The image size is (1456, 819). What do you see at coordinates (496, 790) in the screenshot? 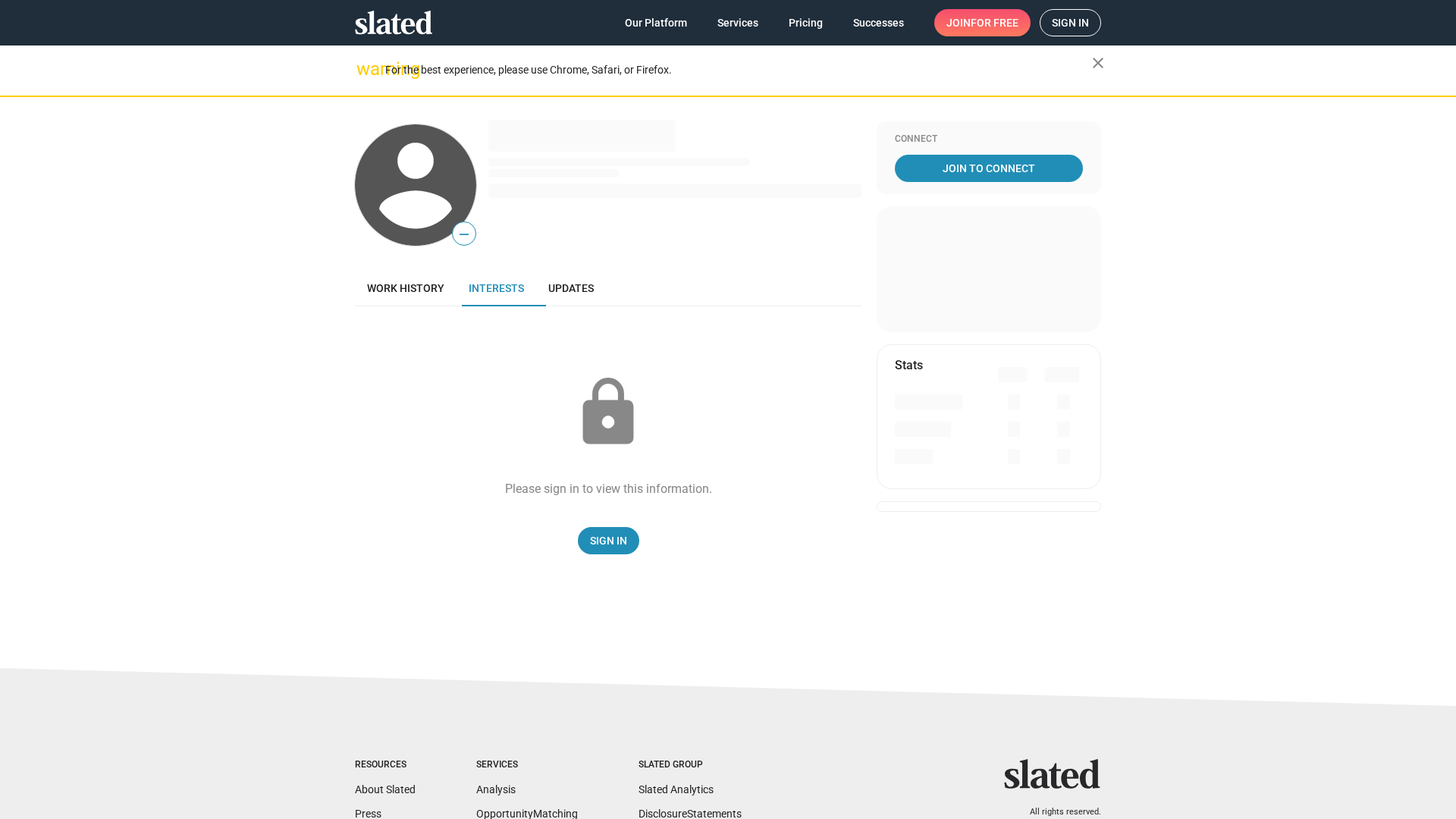
I see `a: Analysis` at bounding box center [496, 790].